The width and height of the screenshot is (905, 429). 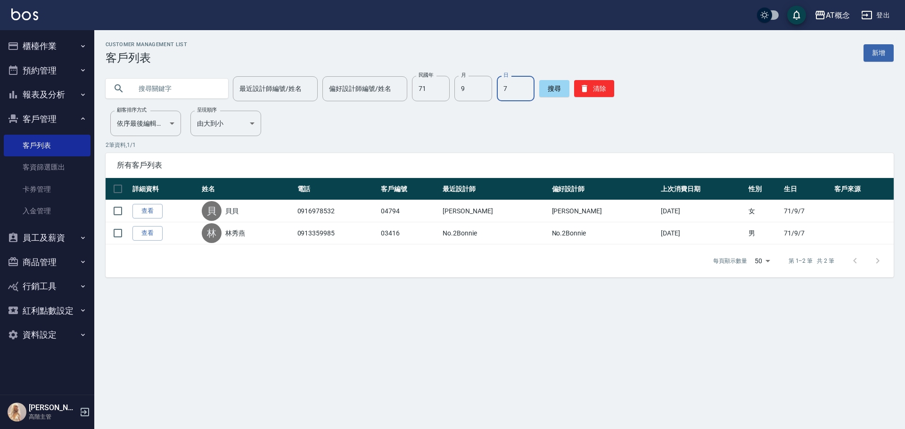 I want to click on div: 貝, so click(x=212, y=211).